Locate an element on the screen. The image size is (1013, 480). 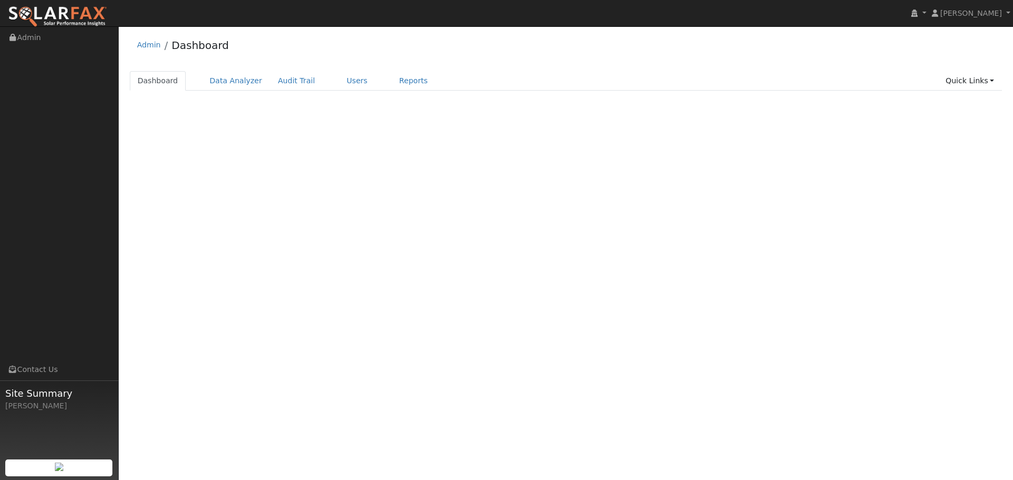
a: Reports is located at coordinates (413, 81).